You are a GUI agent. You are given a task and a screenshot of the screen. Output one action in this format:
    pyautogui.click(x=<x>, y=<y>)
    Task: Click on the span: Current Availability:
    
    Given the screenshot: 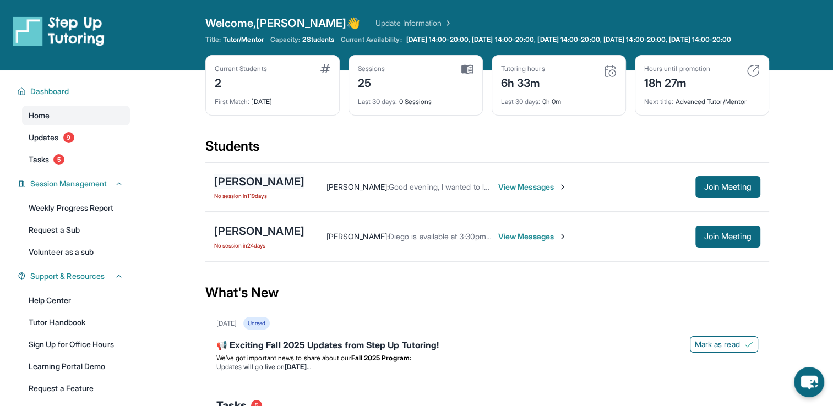 What is the action you would take?
    pyautogui.click(x=371, y=40)
    